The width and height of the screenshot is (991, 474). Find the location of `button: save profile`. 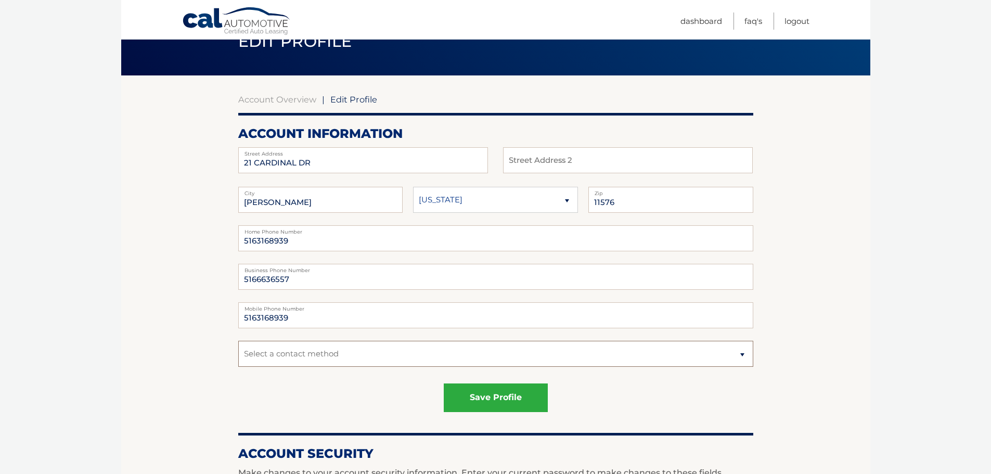

button: save profile is located at coordinates (496, 397).